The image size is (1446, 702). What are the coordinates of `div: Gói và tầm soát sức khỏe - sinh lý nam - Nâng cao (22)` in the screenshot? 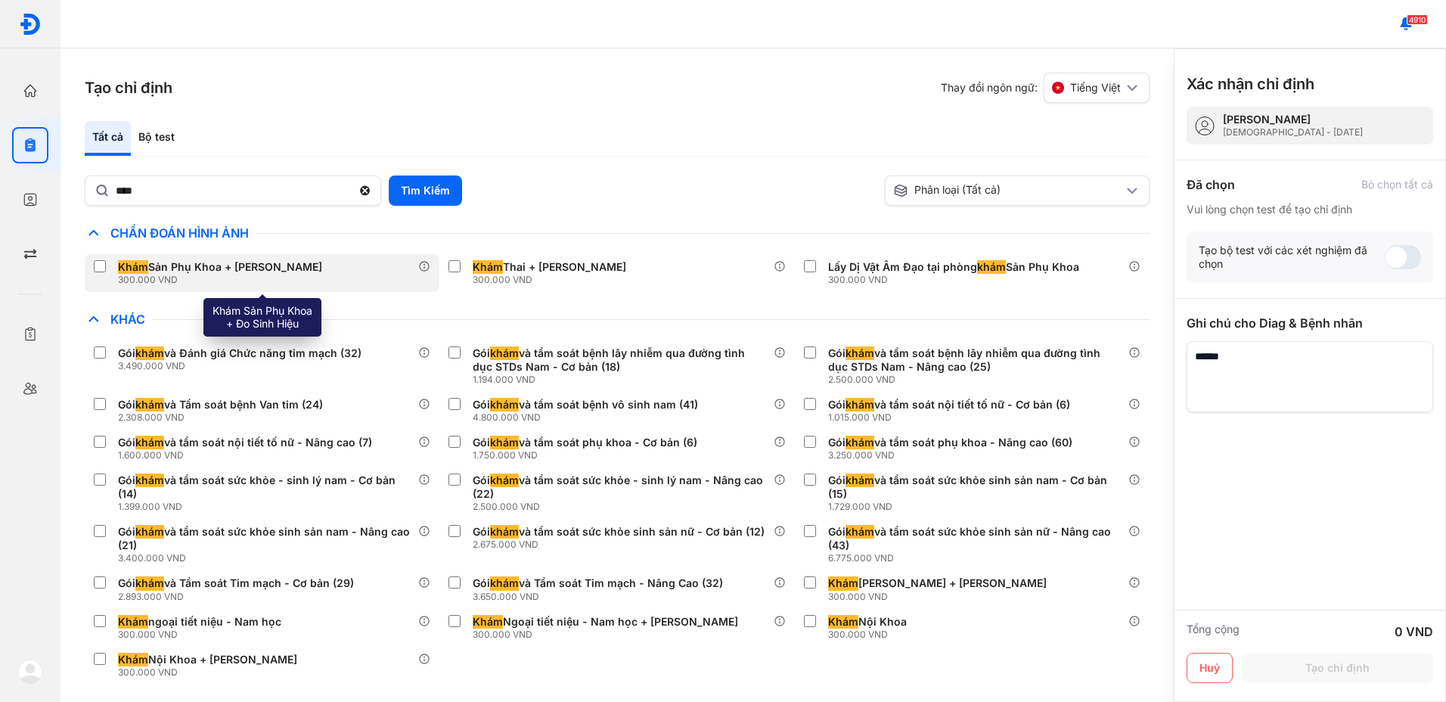 It's located at (619, 487).